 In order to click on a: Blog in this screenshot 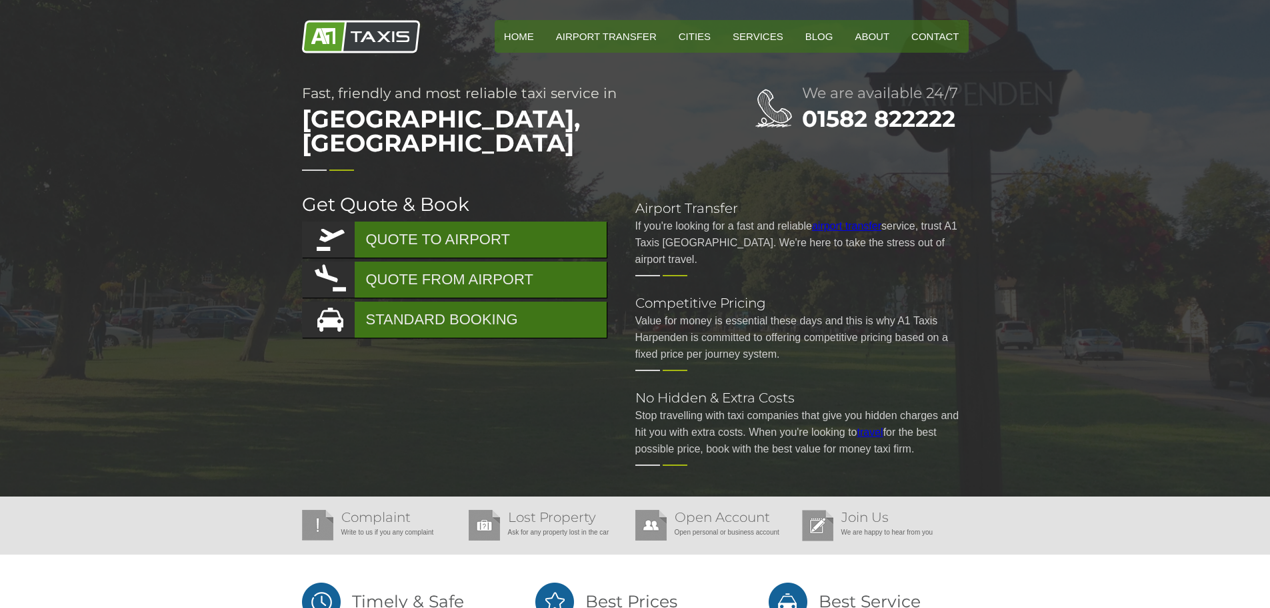, I will do `click(820, 36)`.